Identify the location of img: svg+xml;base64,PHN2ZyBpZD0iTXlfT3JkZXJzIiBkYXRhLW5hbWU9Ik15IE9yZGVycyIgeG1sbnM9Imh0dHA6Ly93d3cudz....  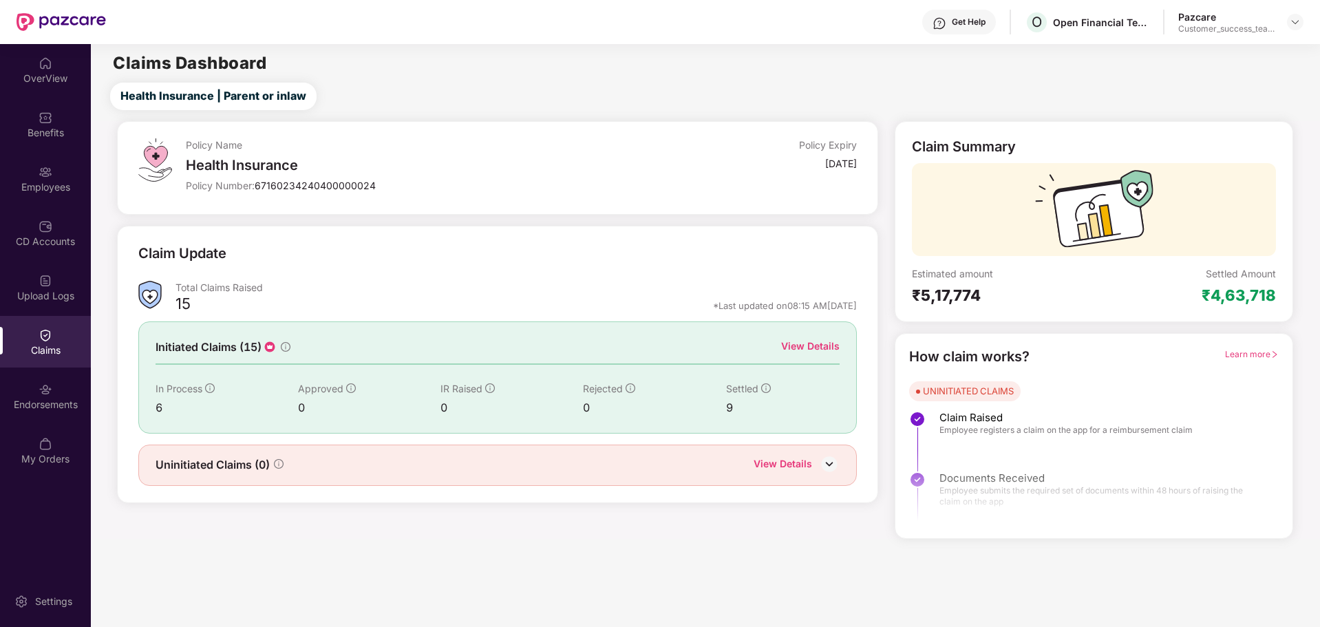
(45, 444).